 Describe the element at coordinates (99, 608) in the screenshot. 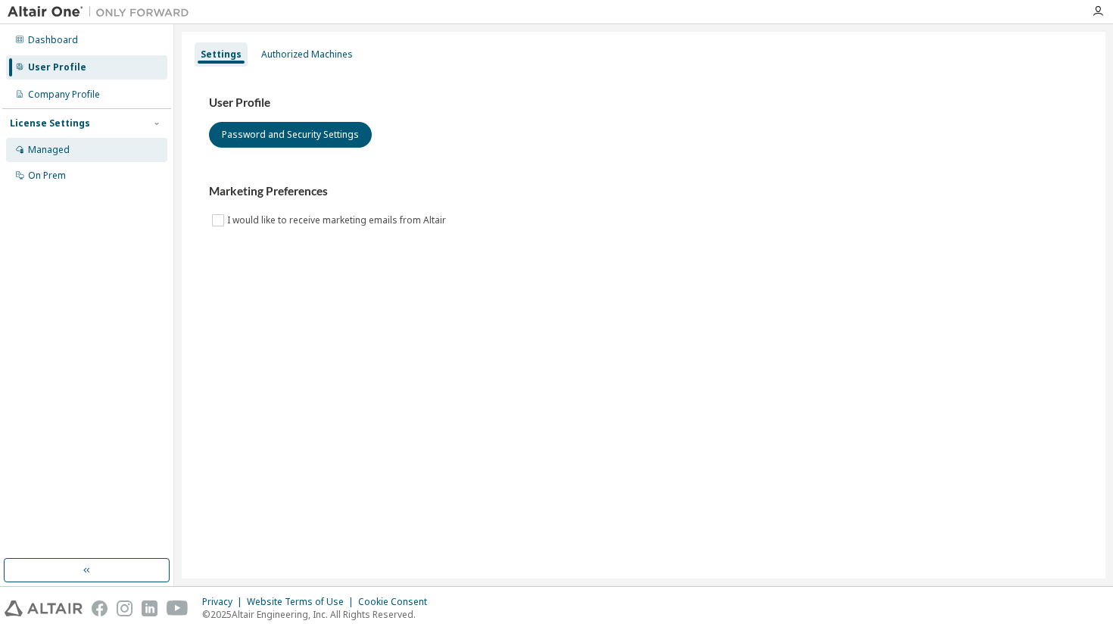

I see `img: facebook.svg` at that location.